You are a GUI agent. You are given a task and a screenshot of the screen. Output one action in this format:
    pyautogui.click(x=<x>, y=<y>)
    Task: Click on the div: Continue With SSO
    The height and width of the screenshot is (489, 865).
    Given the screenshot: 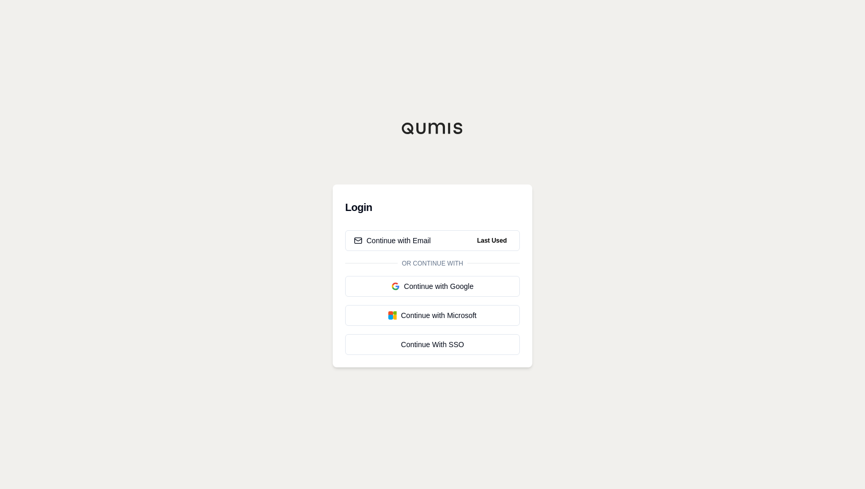 What is the action you would take?
    pyautogui.click(x=433, y=345)
    